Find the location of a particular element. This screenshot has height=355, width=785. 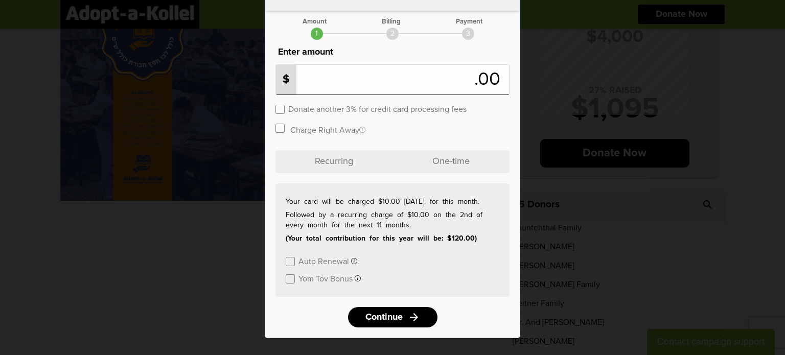

label: Yom Tov Bonus is located at coordinates (325, 278).